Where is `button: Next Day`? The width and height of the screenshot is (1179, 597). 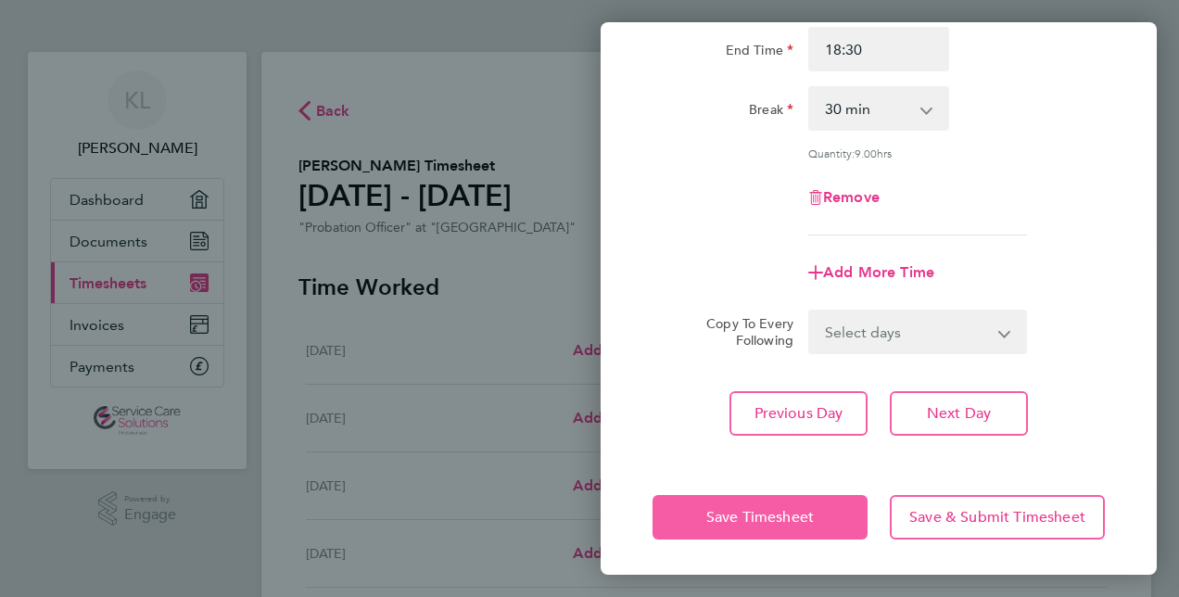
button: Next Day is located at coordinates (958, 413).